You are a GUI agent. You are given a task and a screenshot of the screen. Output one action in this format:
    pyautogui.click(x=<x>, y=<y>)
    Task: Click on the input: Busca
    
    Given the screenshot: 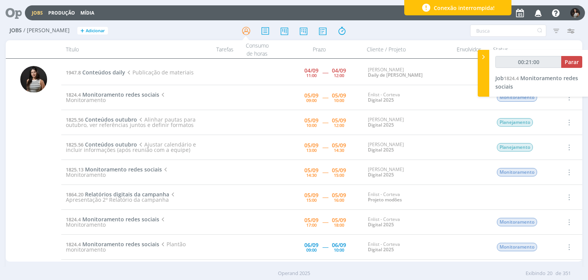 What is the action you would take?
    pyautogui.click(x=508, y=31)
    